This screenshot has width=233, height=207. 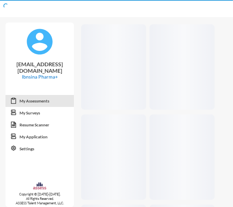 I want to click on a: My Surveys, so click(x=40, y=113).